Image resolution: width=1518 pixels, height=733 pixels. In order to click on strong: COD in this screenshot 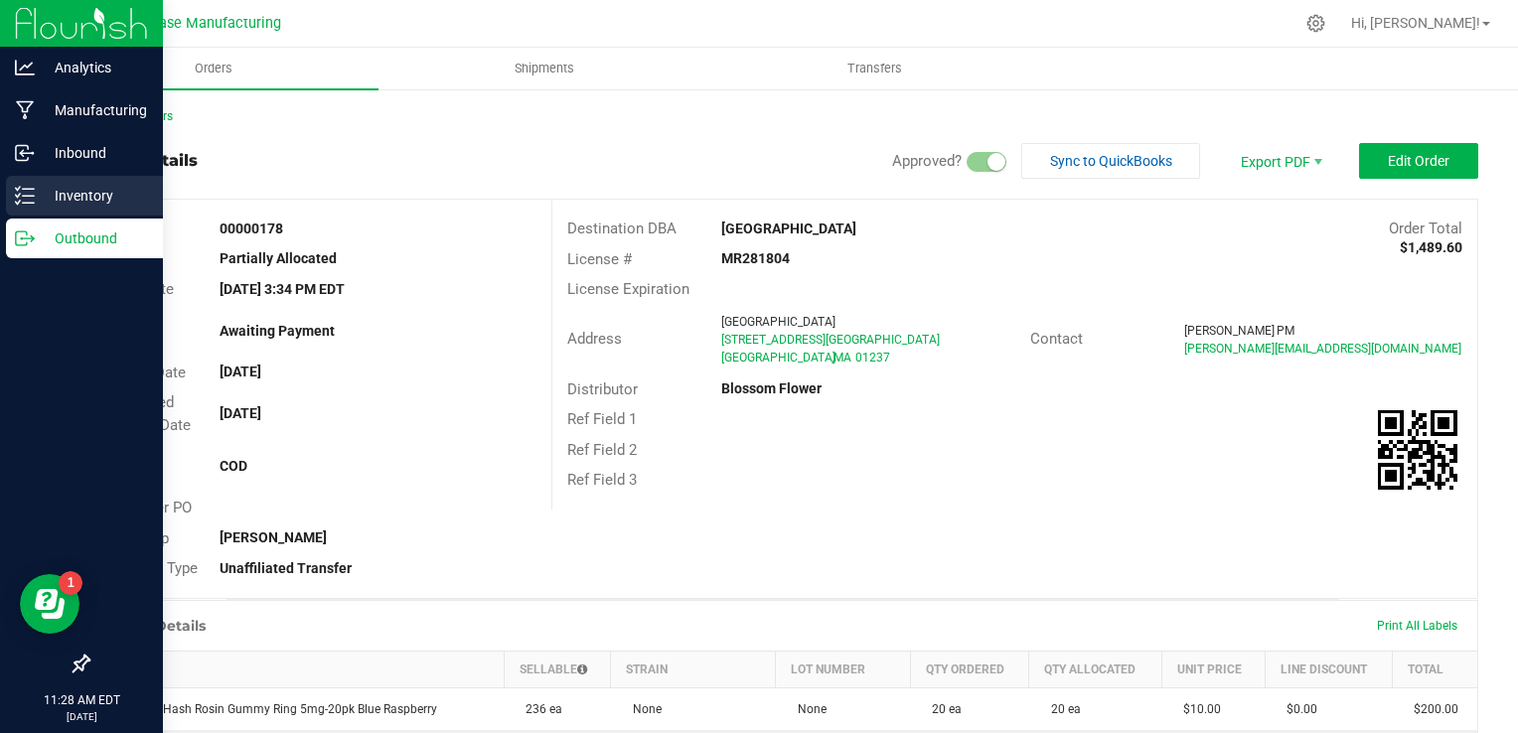, I will do `click(233, 466)`.